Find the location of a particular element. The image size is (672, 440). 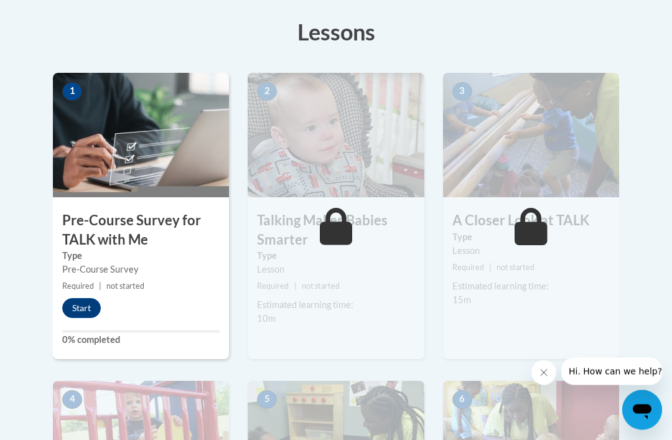

label: 0% completed is located at coordinates (141, 340).